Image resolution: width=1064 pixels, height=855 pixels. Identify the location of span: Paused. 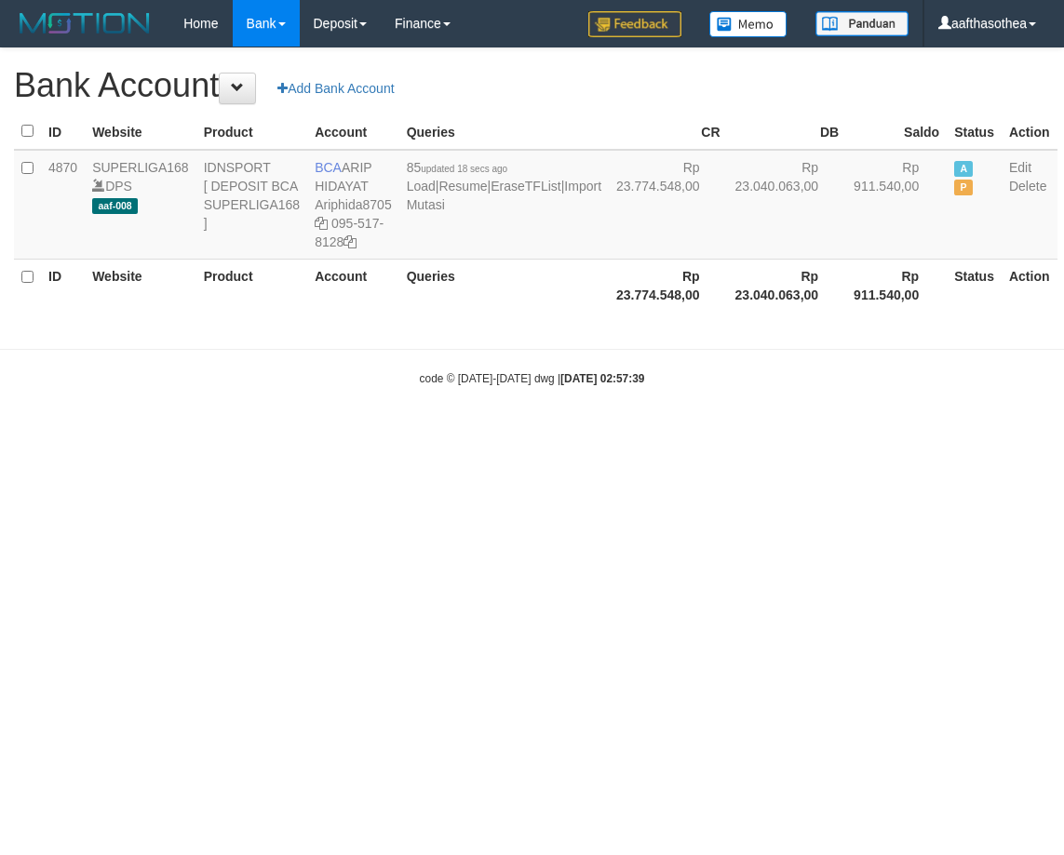
(963, 187).